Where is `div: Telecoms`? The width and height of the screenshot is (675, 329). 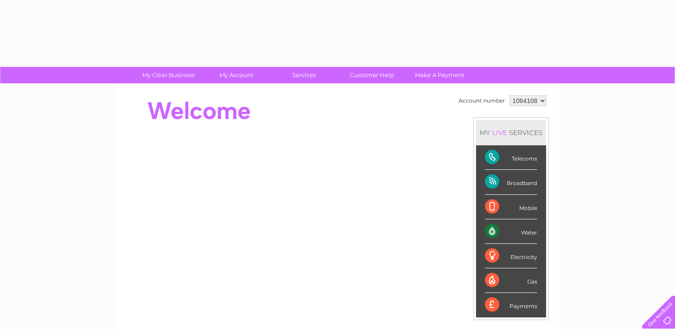 div: Telecoms is located at coordinates (511, 157).